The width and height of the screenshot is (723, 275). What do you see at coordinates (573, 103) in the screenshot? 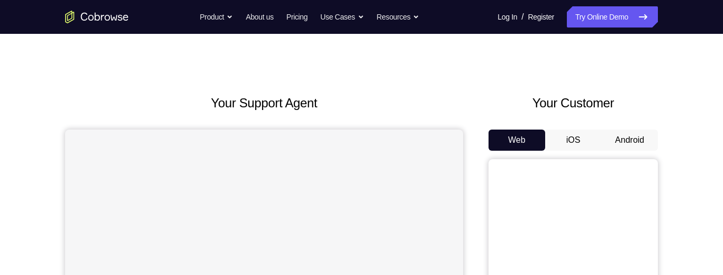
I see `h2: Your Customer` at bounding box center [573, 103].